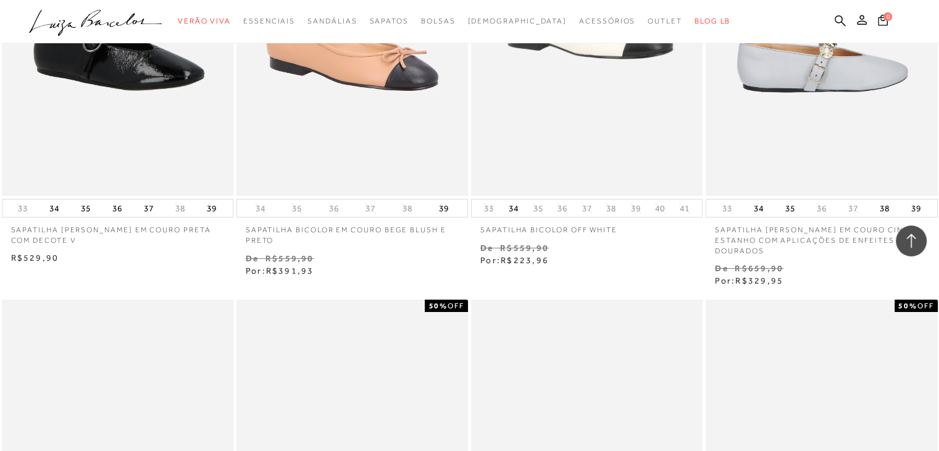 The image size is (939, 451). I want to click on a: SAPATILHA BICOLOR EM COURO BEGE BLUSH E PRETO, so click(352, 232).